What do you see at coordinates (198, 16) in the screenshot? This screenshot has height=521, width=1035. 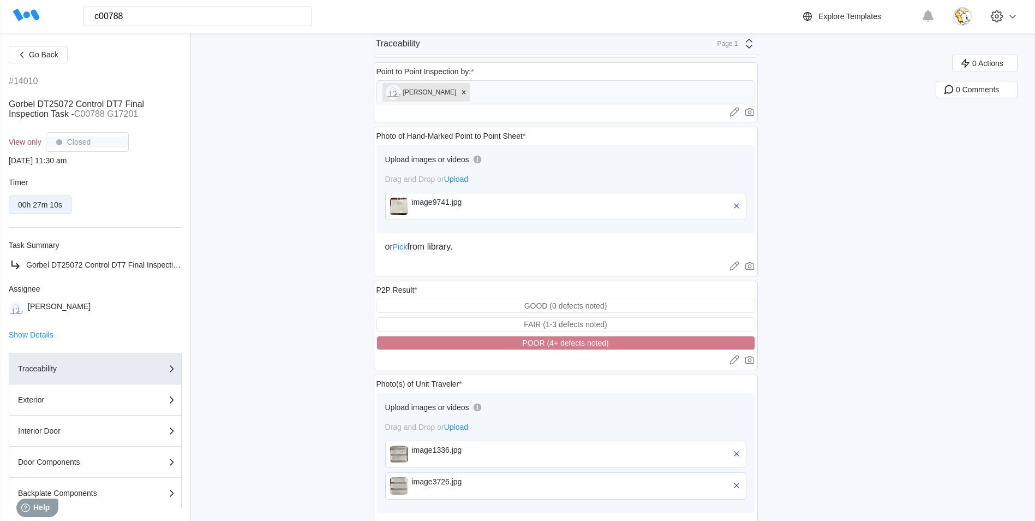 I see `input: Search WorkClout` at bounding box center [198, 16].